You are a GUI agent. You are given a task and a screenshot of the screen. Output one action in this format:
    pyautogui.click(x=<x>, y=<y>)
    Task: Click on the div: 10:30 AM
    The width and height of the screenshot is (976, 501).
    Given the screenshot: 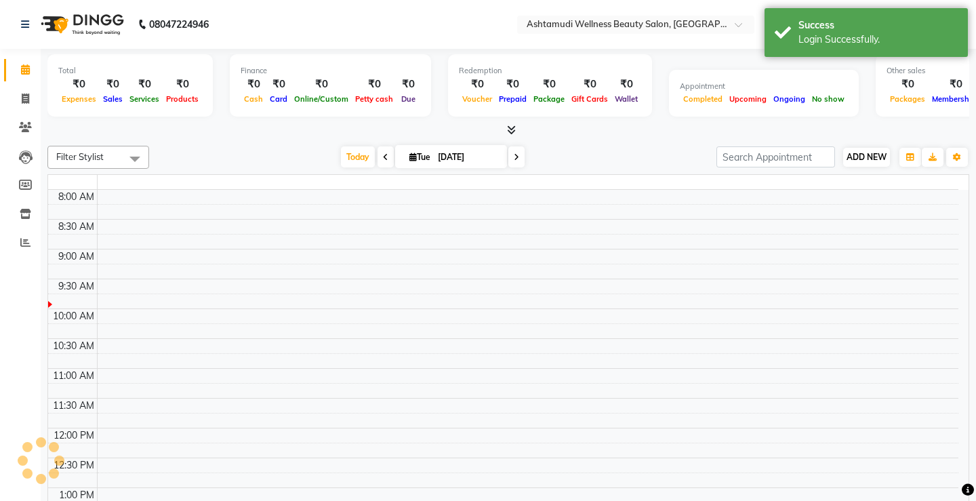 What is the action you would take?
    pyautogui.click(x=73, y=346)
    